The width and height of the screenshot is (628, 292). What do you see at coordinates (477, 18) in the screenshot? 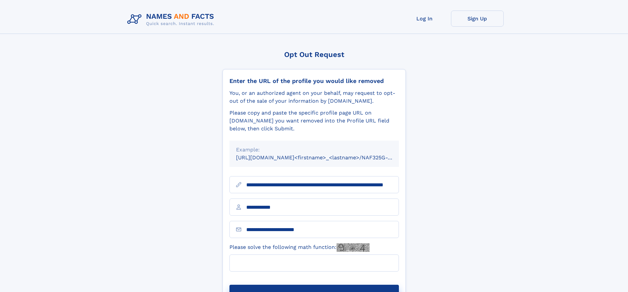
I see `a: Sign Up` at bounding box center [477, 18].